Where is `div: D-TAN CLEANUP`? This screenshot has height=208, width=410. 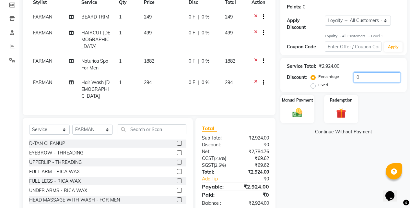
div: D-TAN CLEANUP is located at coordinates (47, 143).